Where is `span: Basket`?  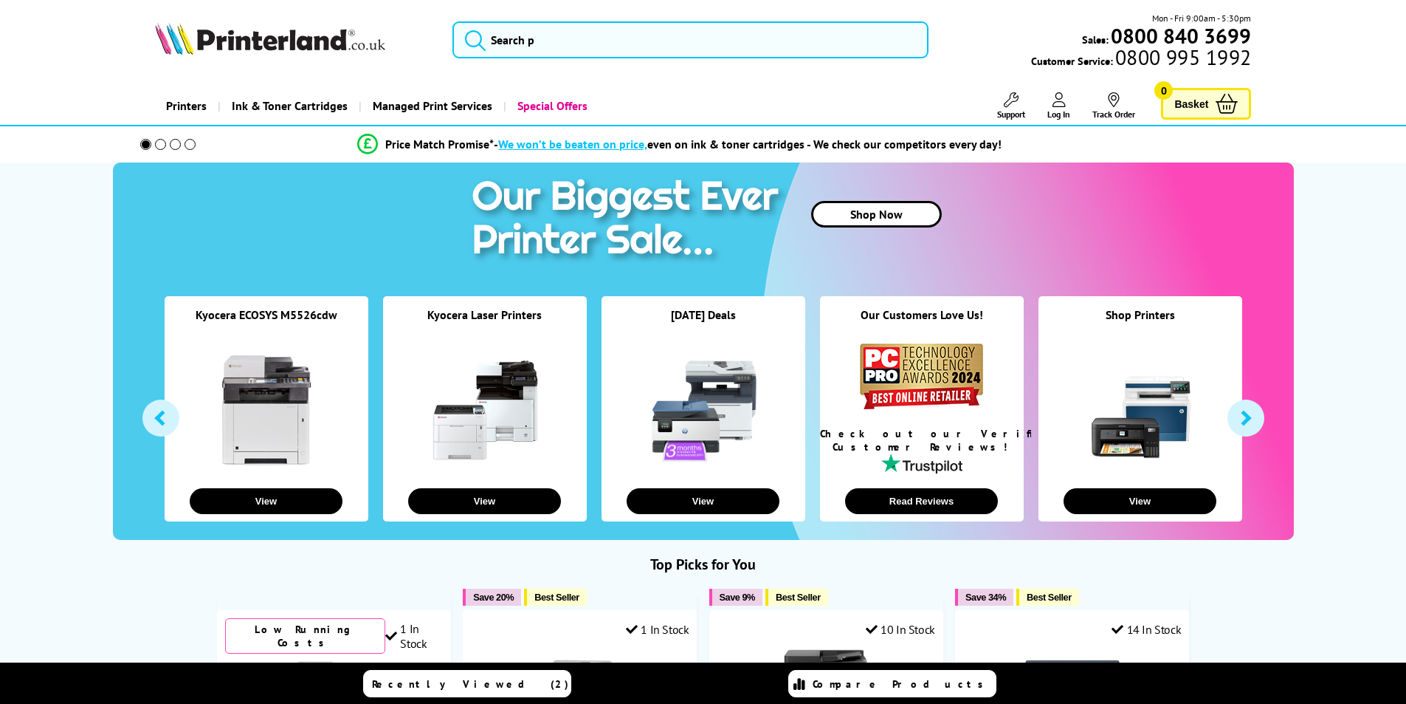 span: Basket is located at coordinates (1192, 103).